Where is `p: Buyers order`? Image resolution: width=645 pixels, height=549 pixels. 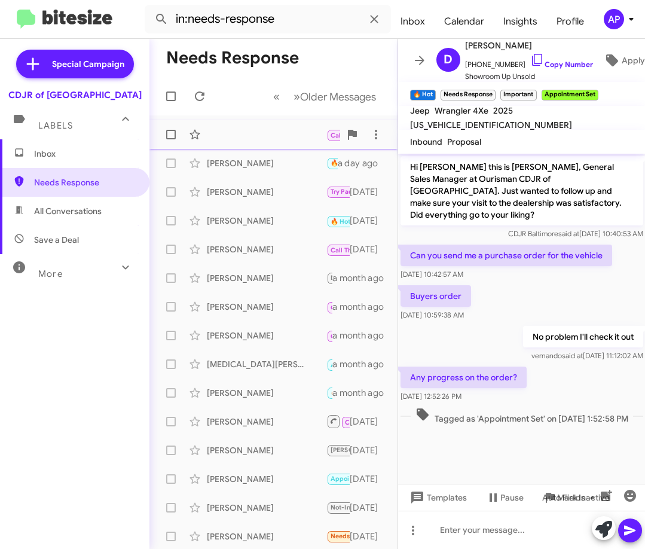
p: Buyers order is located at coordinates (436, 296).